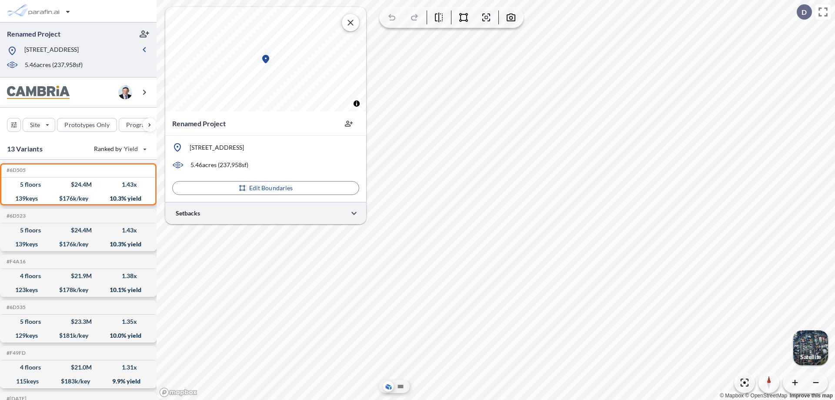 The height and width of the screenshot is (400, 835). What do you see at coordinates (388, 386) in the screenshot?
I see `button: Aerial View` at bounding box center [388, 386].